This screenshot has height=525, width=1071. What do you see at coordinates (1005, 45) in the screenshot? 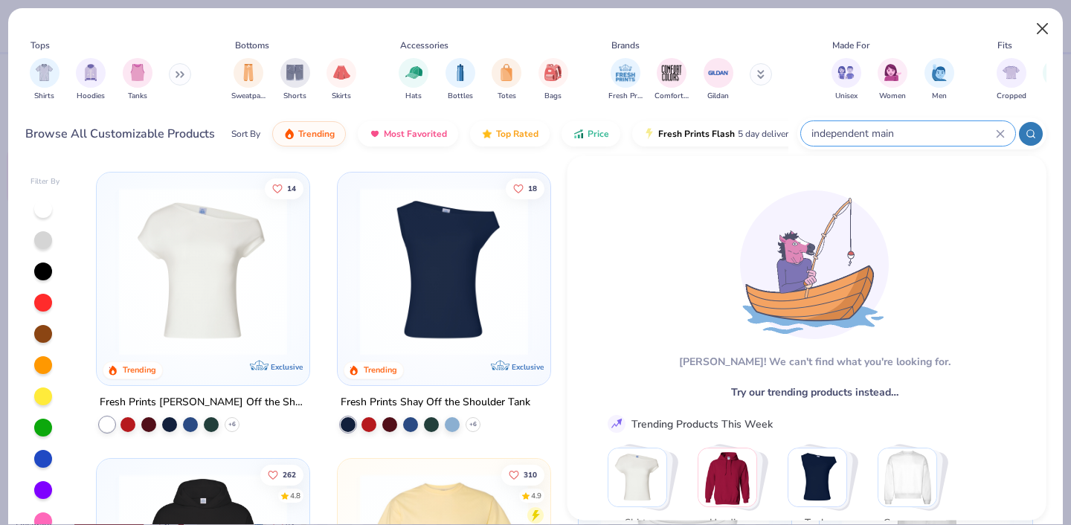
I see `div: Fits` at bounding box center [1005, 45].